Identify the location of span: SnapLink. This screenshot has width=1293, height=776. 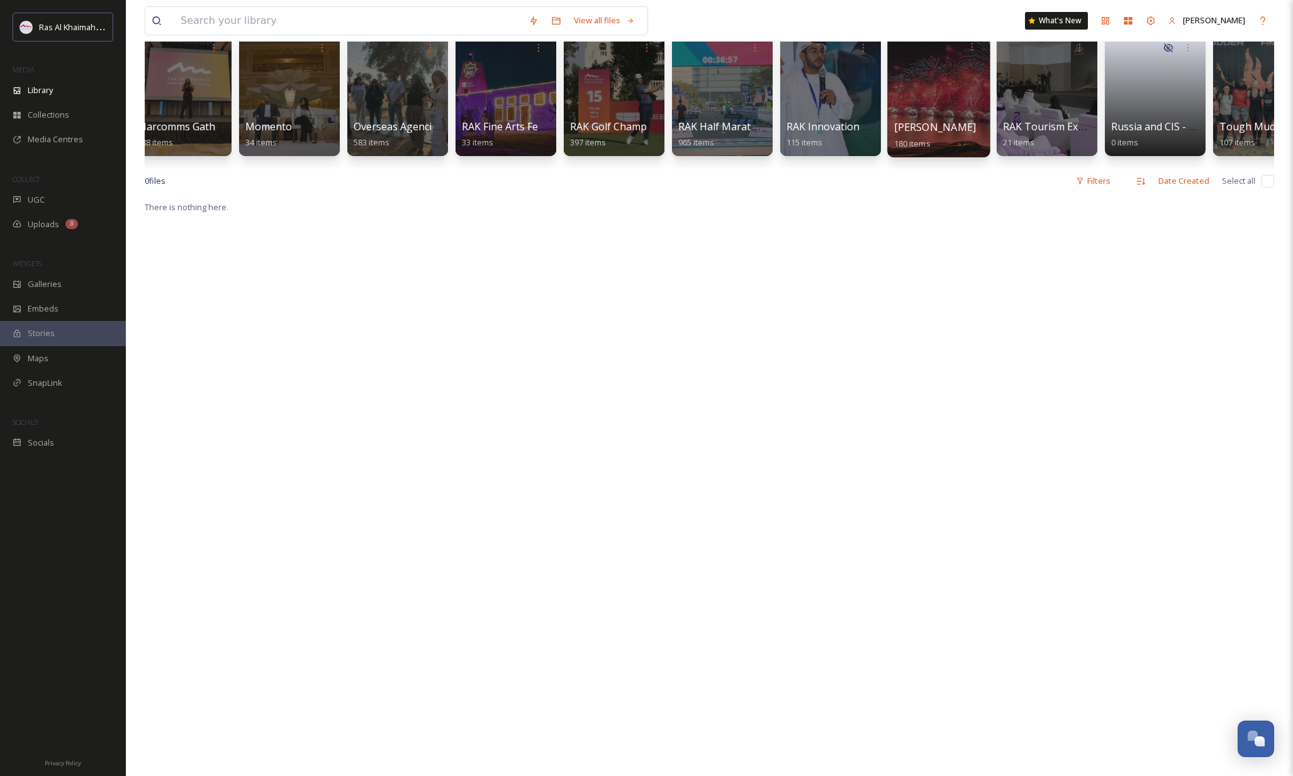
(45, 382).